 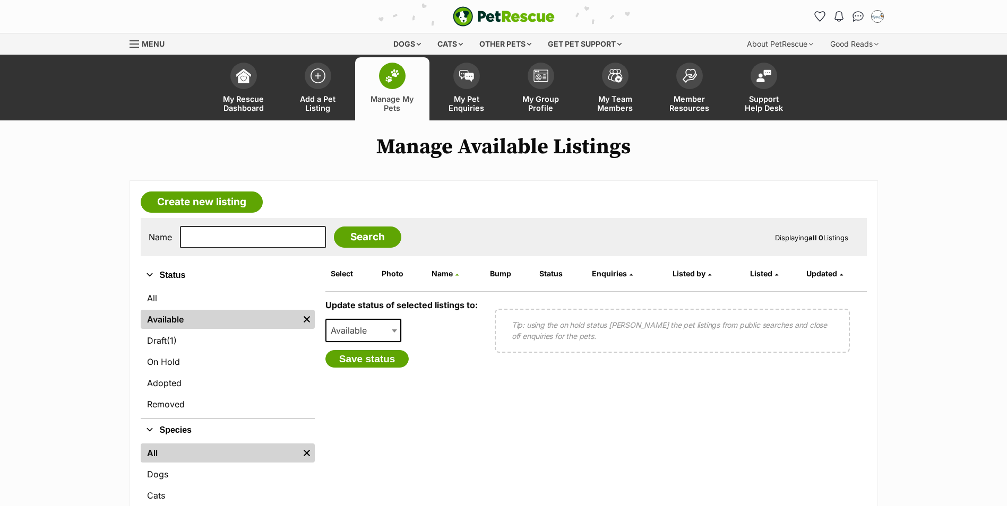 What do you see at coordinates (160, 237) in the screenshot?
I see `label: Name` at bounding box center [160, 237].